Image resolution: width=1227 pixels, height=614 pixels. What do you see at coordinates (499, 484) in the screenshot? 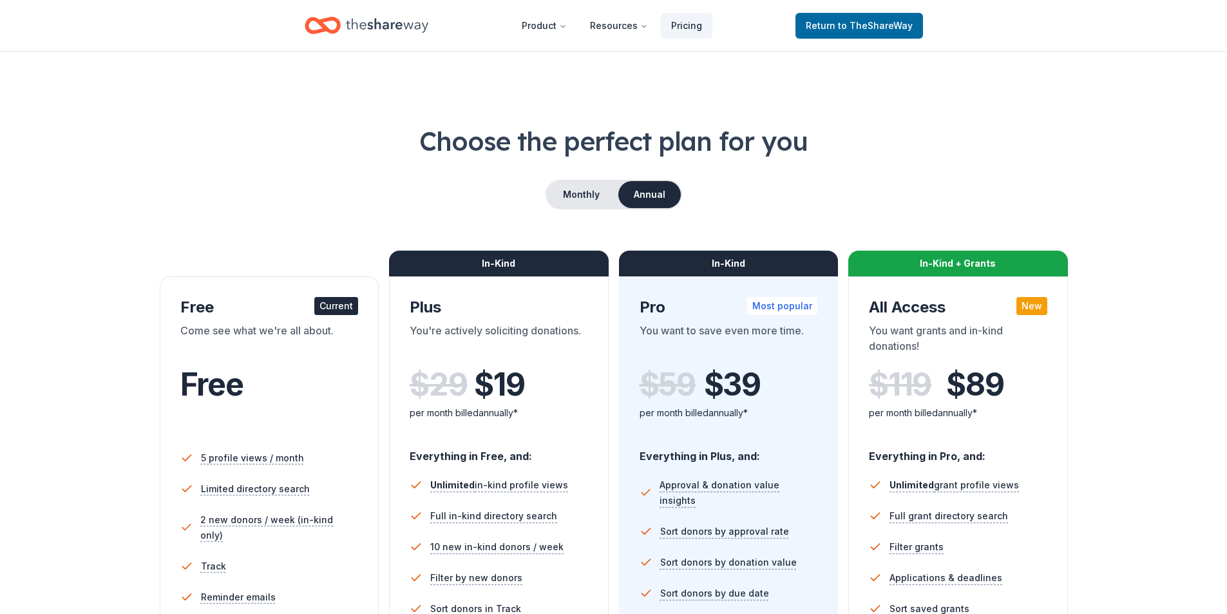
I see `span: in-kind profile views` at bounding box center [499, 484].